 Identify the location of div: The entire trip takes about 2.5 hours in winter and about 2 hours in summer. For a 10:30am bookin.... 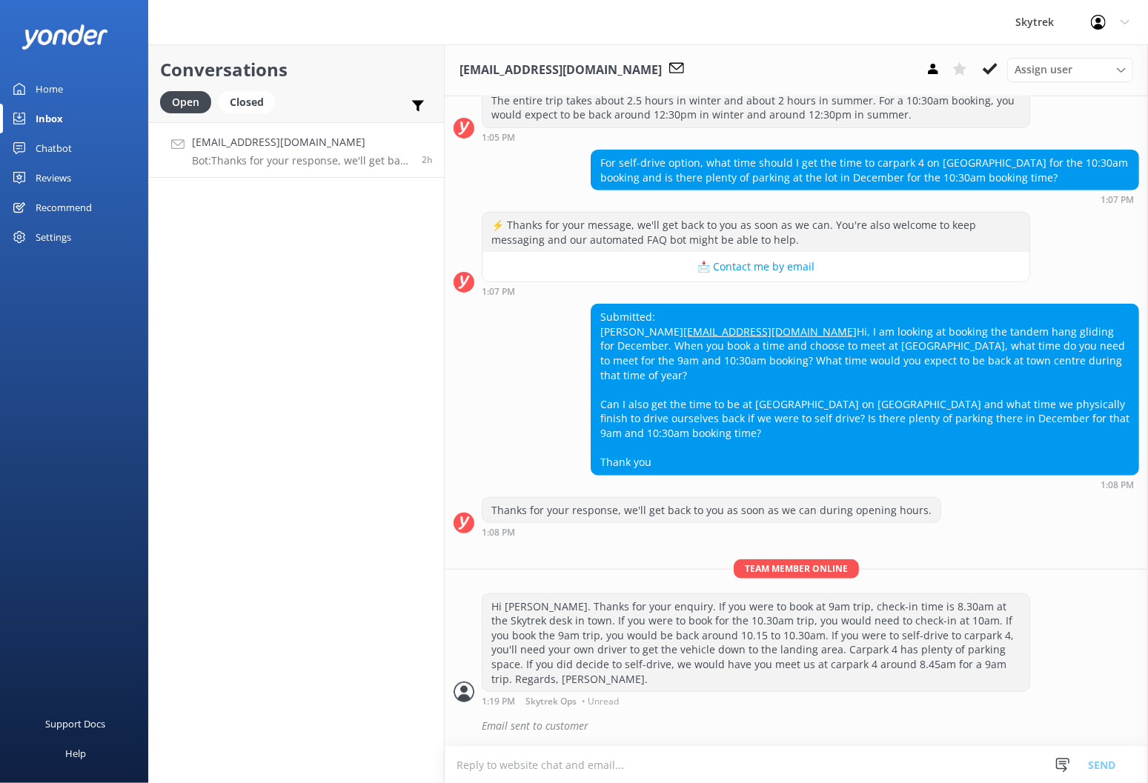
(756, 107).